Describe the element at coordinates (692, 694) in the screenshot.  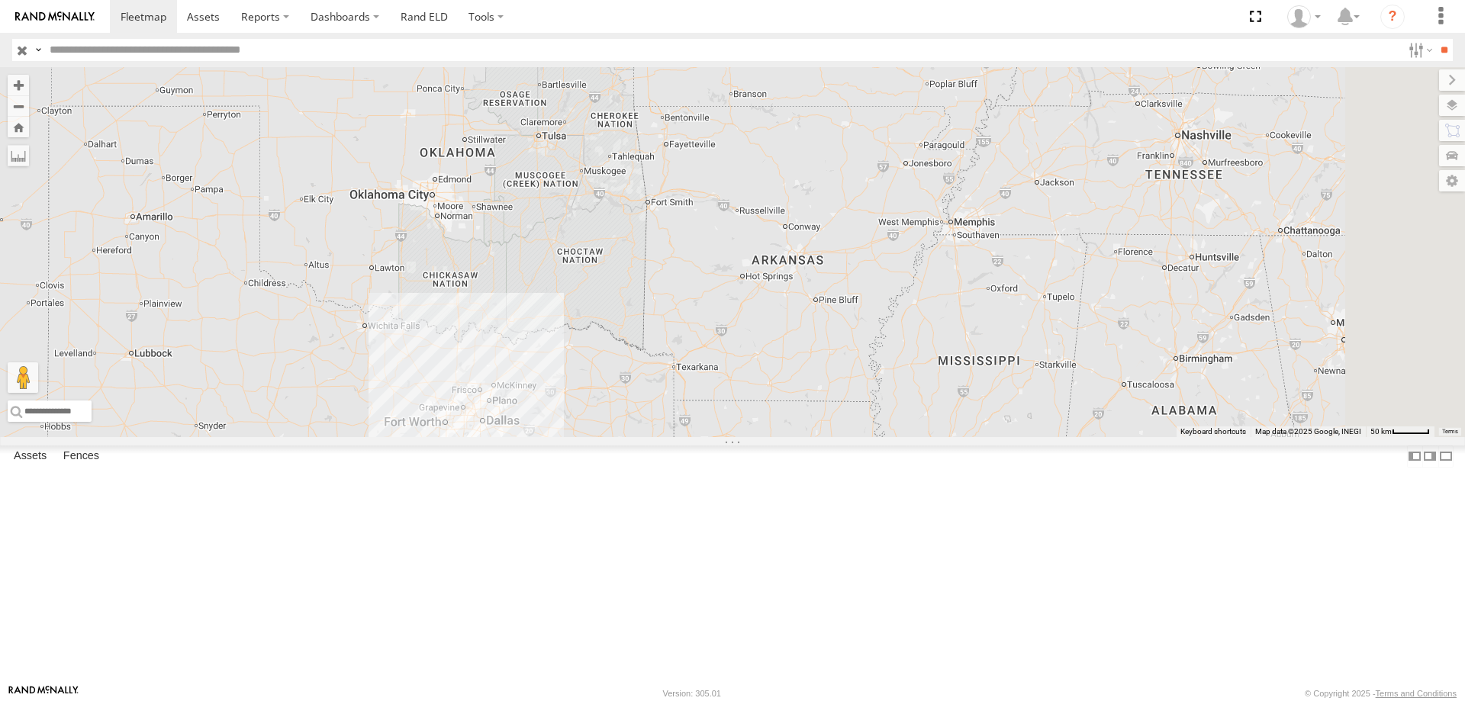
I see `div: Version: 305.01` at that location.